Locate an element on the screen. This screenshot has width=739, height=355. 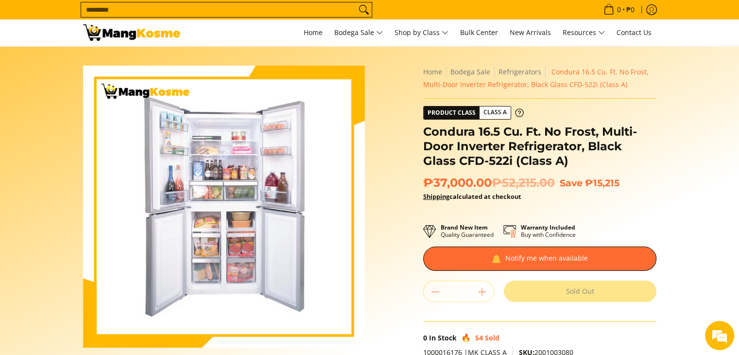
a: Bulk Center is located at coordinates (479, 33).